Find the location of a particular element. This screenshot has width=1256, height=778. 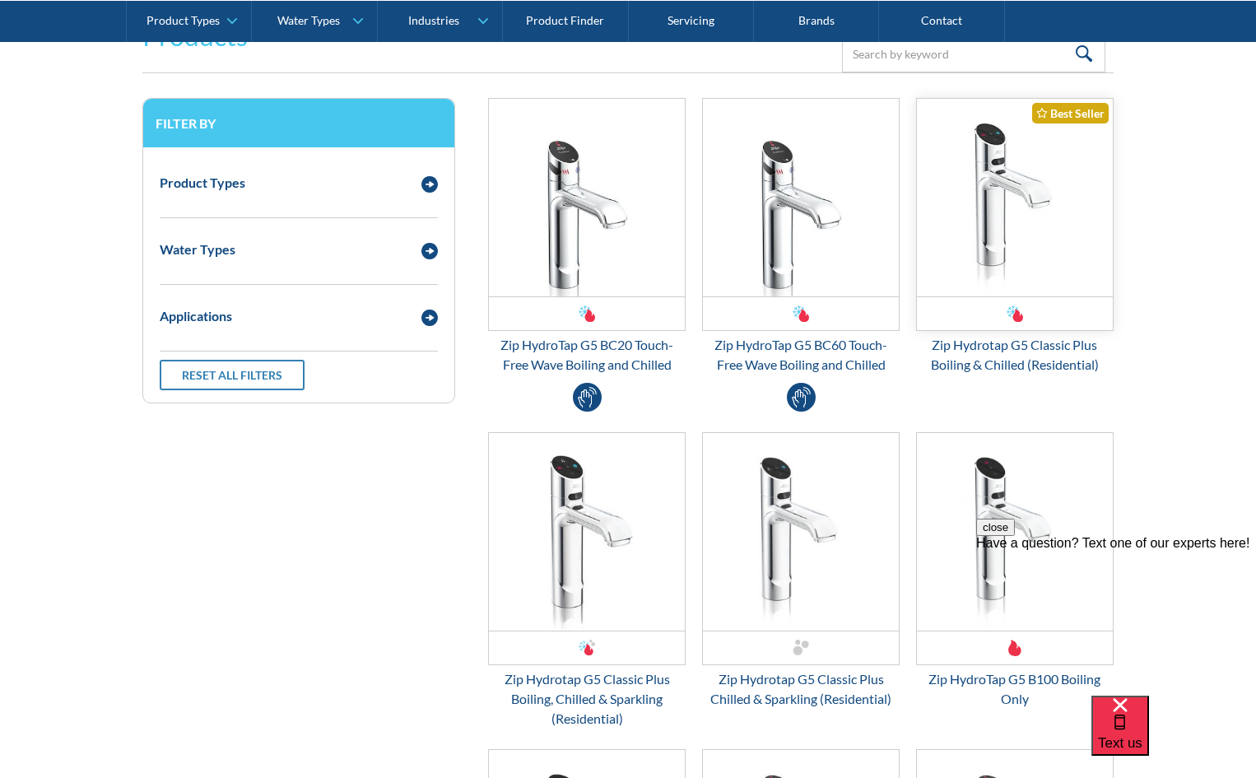

img: Zip HydroTap G5 BC20 Touch-Free Wave Boiling and Chilled is located at coordinates (587, 198).